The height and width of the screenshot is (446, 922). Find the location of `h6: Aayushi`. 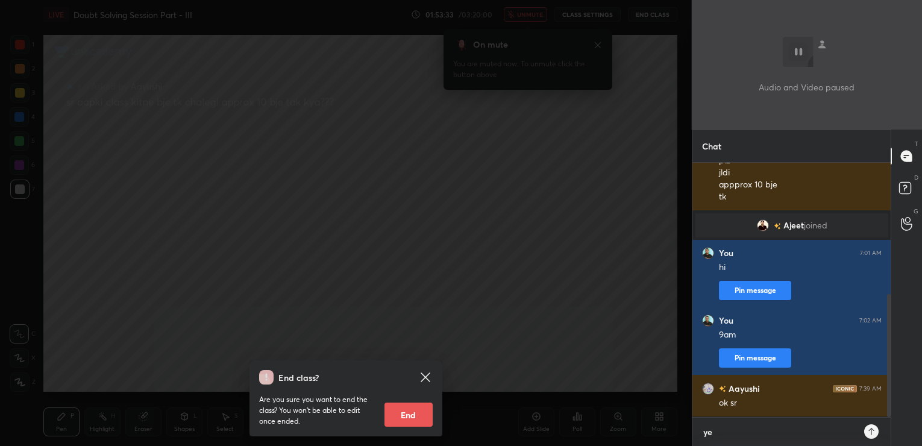

h6: Aayushi is located at coordinates (743, 388).